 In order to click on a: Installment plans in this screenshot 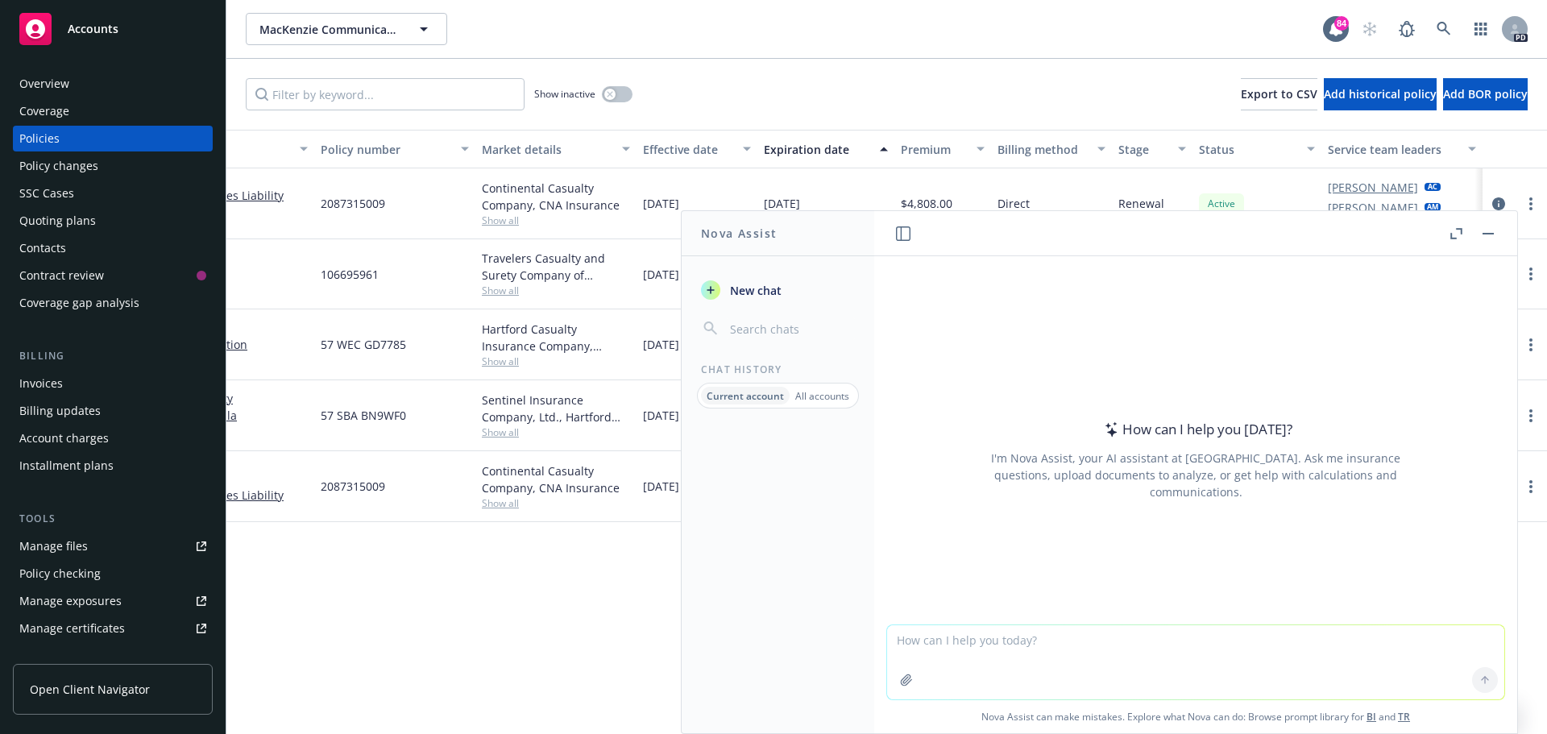, I will do `click(113, 466)`.